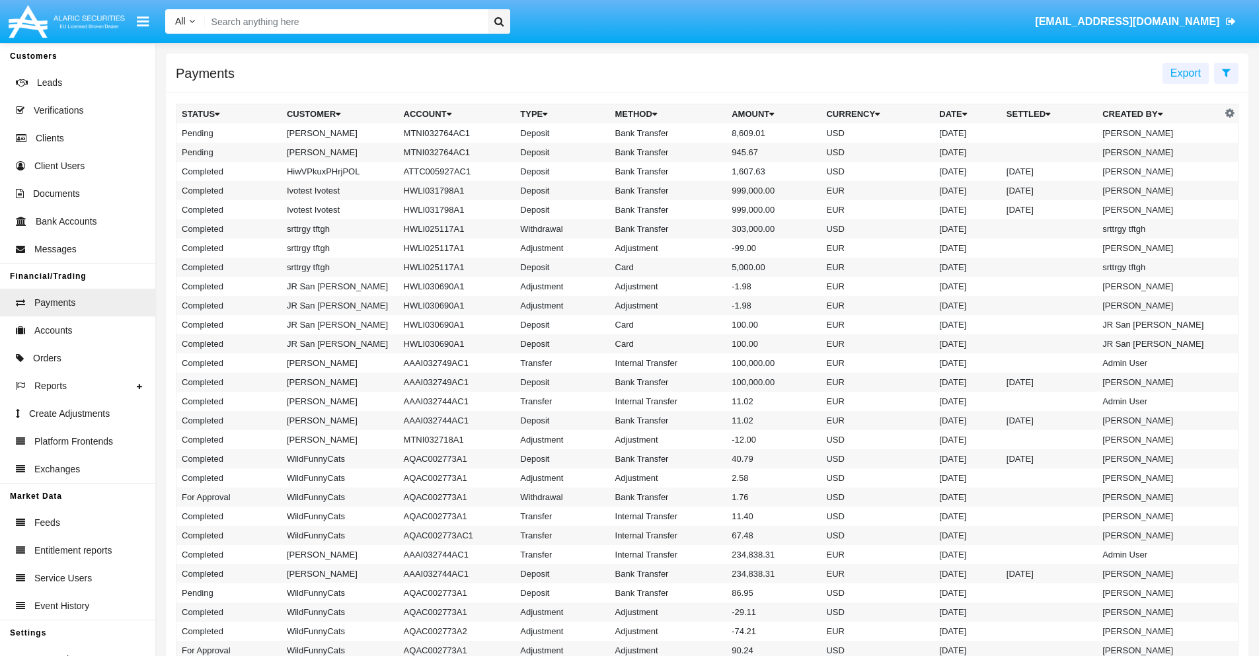  What do you see at coordinates (877, 114) in the screenshot?
I see `th: Currency` at bounding box center [877, 114].